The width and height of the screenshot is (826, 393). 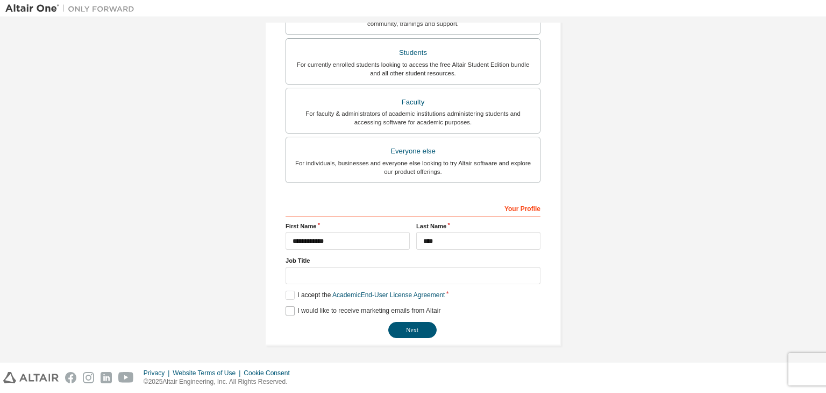 What do you see at coordinates (365, 295) in the screenshot?
I see `label: I accept the` at bounding box center [365, 295].